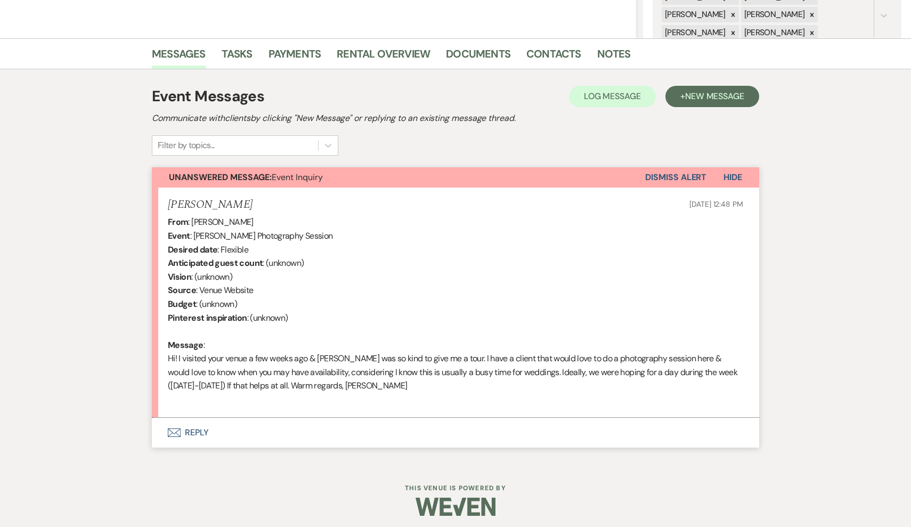 Image resolution: width=911 pixels, height=527 pixels. Describe the element at coordinates (733, 177) in the screenshot. I see `span: Hide` at that location.